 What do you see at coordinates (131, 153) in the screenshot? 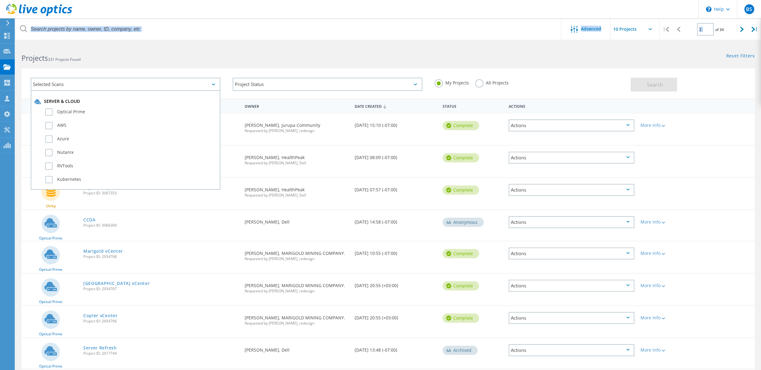
I see `label: Nutanix` at bounding box center [131, 153].